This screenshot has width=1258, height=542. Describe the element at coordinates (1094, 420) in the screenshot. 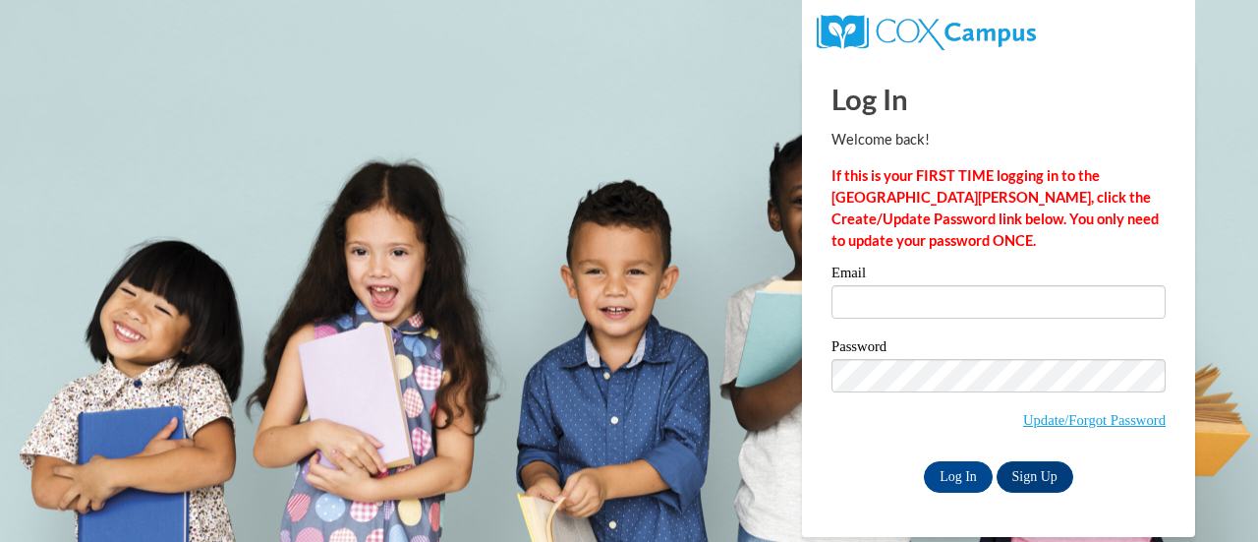

I see `a: Update/Forgot Password` at that location.